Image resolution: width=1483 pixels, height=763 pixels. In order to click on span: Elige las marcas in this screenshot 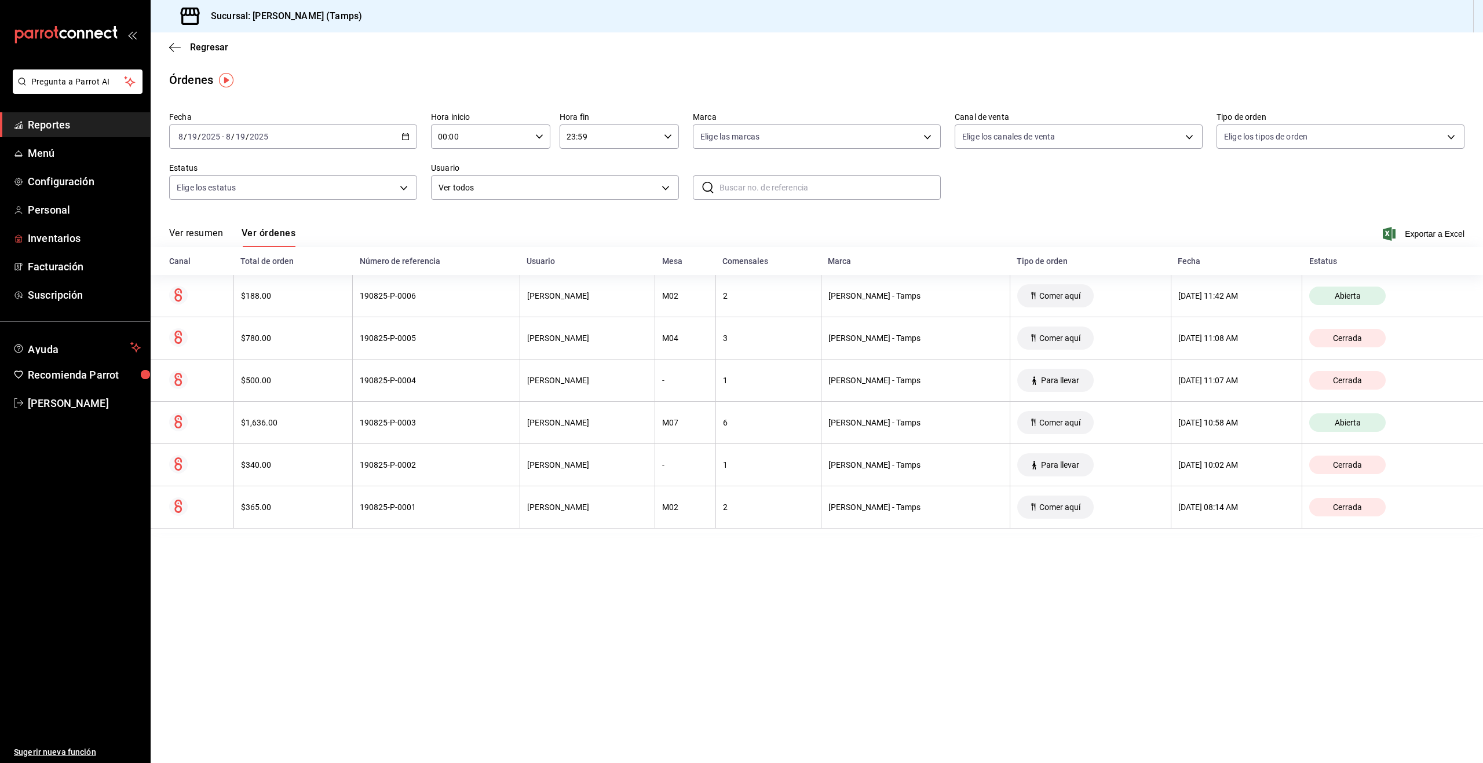, I will do `click(730, 137)`.